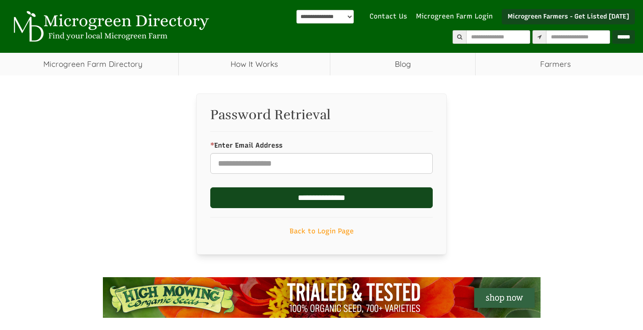  I want to click on label: Enter Email Address, so click(321, 145).